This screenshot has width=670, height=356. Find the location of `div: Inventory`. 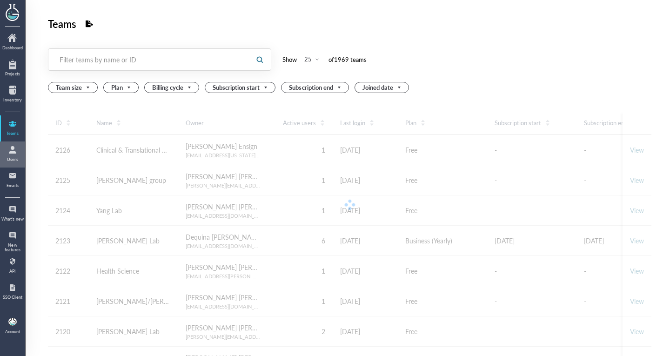

div: Inventory is located at coordinates (13, 100).